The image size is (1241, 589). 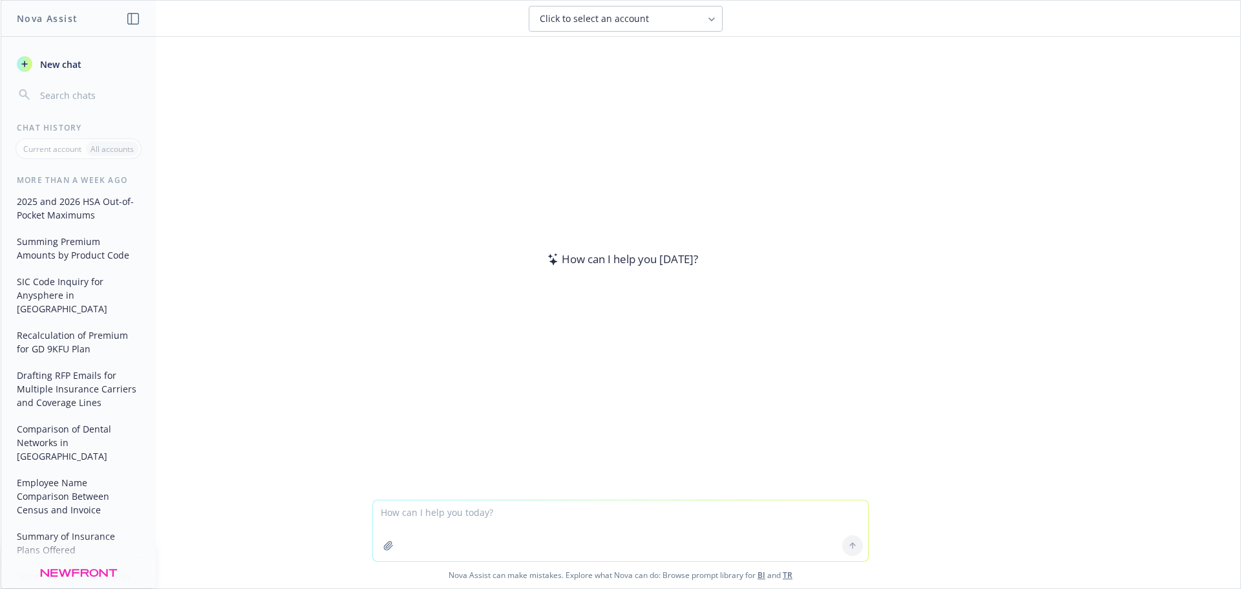 I want to click on div: More than a week ago, so click(x=78, y=180).